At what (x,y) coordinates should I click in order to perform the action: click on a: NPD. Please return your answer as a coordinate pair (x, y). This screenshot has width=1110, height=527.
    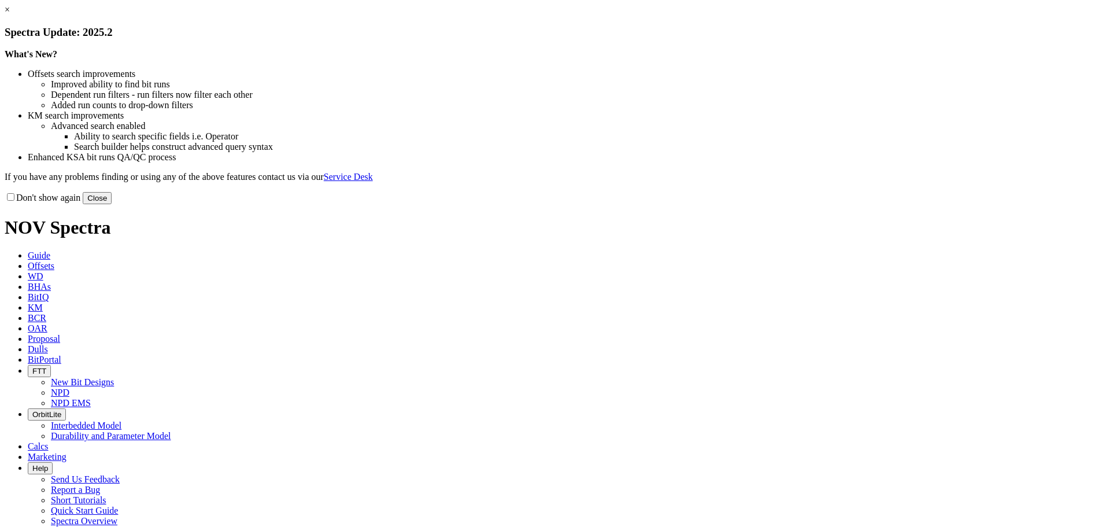
    Looking at the image, I should click on (60, 392).